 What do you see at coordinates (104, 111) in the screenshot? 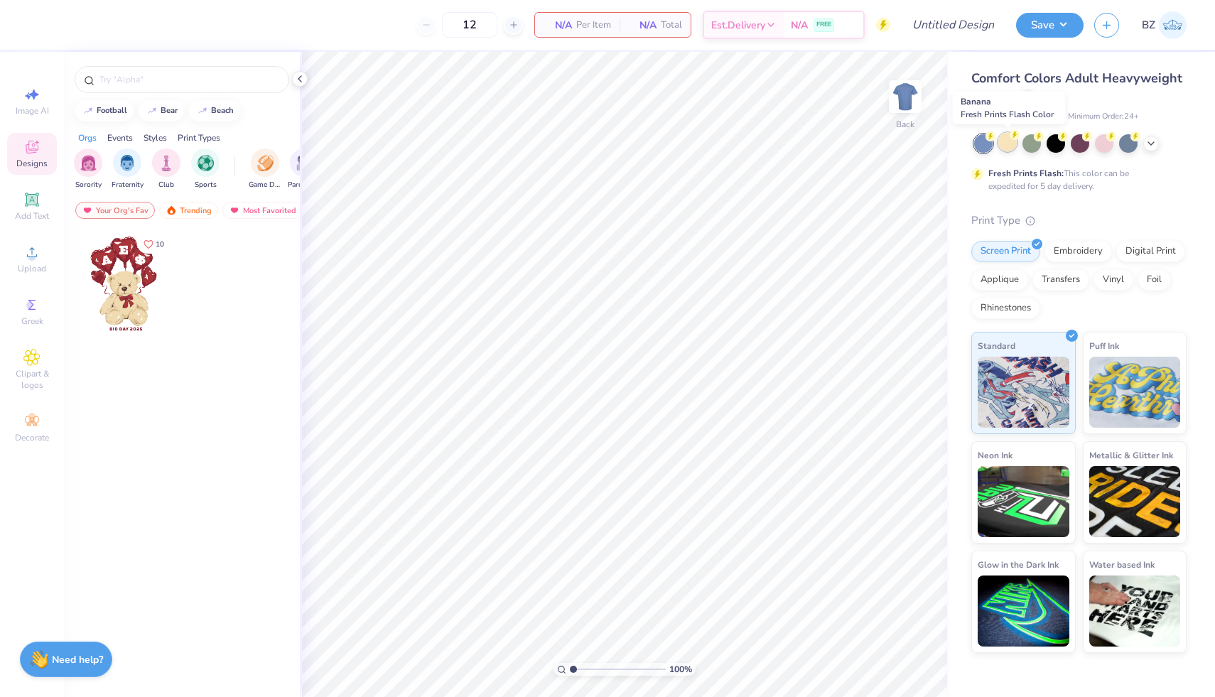
I see `button: football` at bounding box center [104, 111].